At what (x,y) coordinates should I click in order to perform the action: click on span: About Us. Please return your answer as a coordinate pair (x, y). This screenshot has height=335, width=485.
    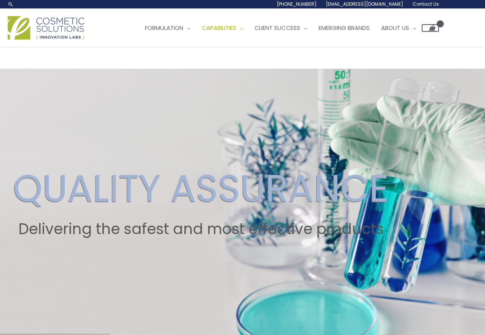
    Looking at the image, I should click on (395, 28).